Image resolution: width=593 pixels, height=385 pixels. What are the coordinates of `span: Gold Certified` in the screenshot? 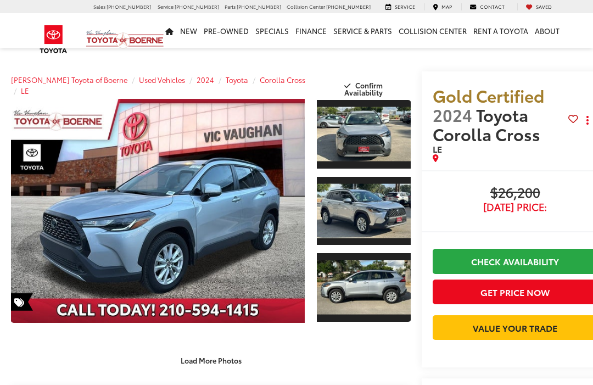 It's located at (488, 95).